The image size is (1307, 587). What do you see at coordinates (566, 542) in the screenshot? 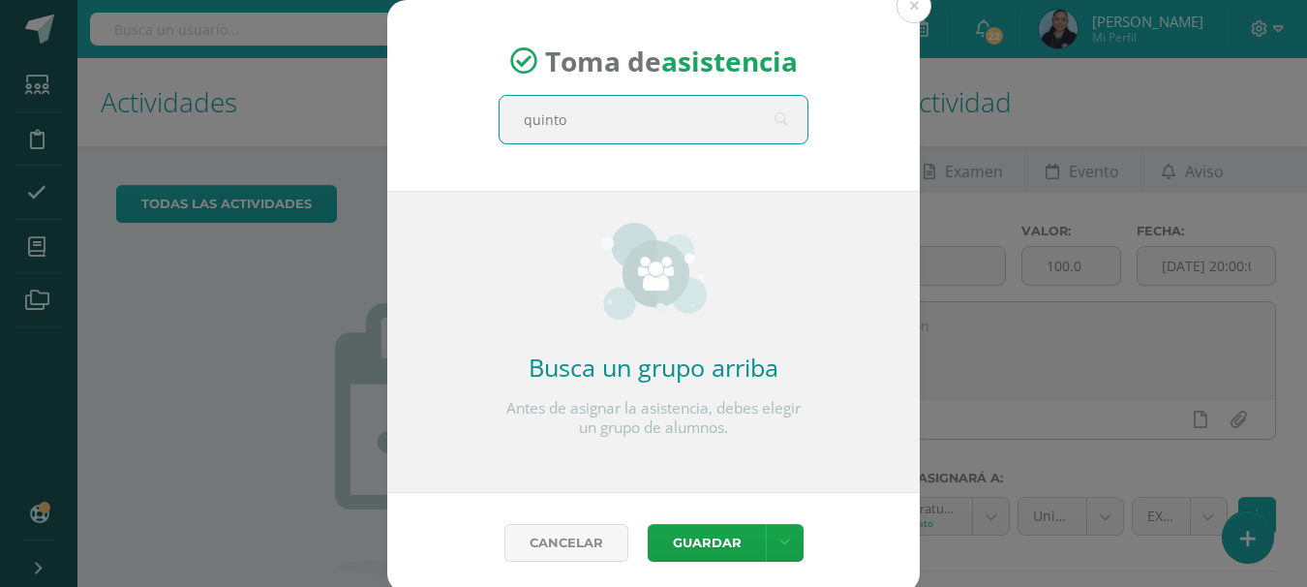
I see `a: Cancelar` at bounding box center [566, 542].